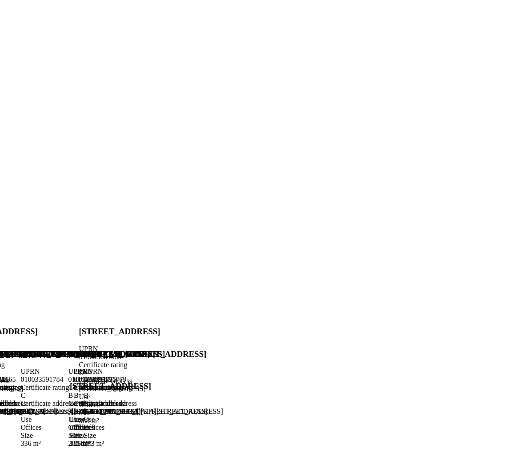 The height and width of the screenshot is (472, 516). What do you see at coordinates (153, 387) in the screenshot?
I see `div: Certificate rating` at bounding box center [153, 387].